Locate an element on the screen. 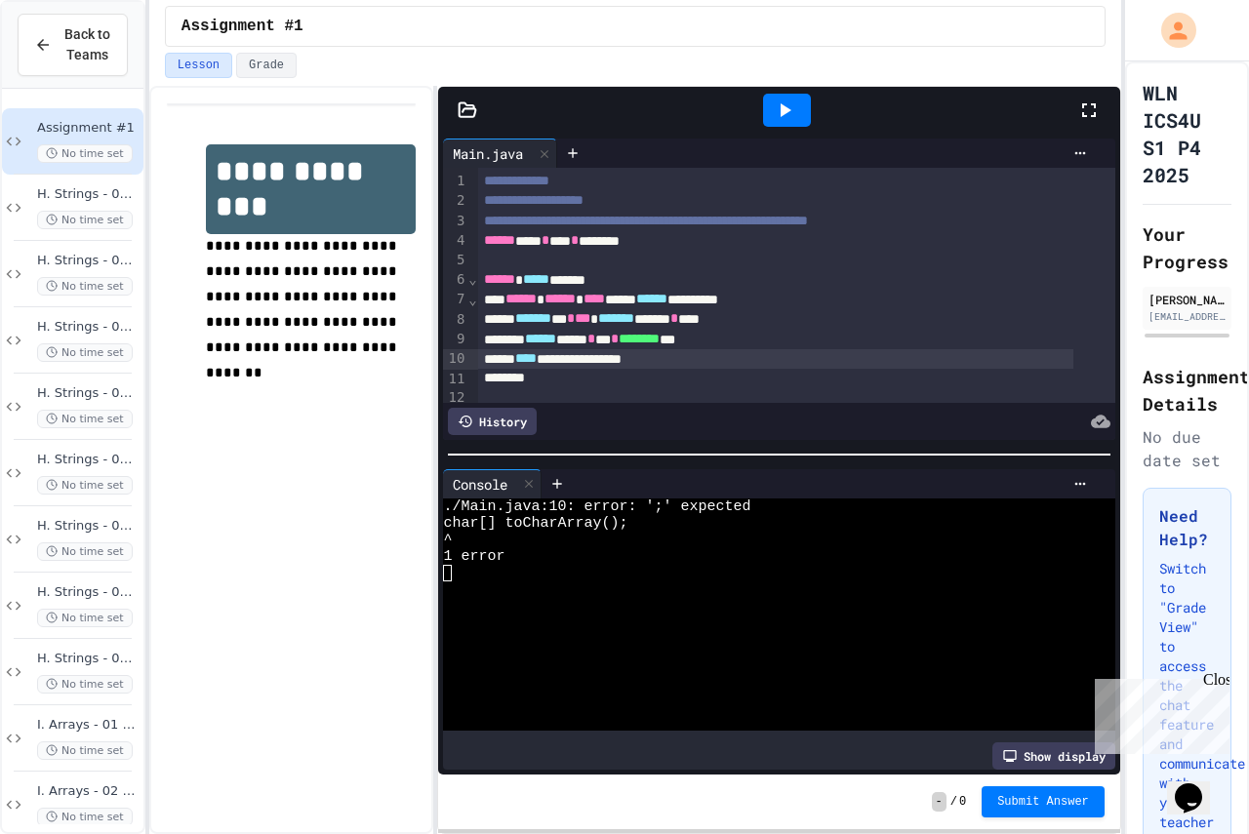 This screenshot has height=834, width=1249. div: 6 is located at coordinates (455, 280).